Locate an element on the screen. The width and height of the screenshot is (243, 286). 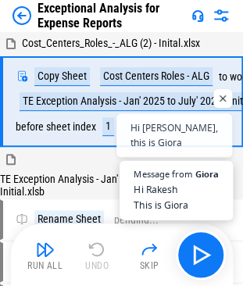
span: Cost_Centers_Roles_-_ALG (2) - Inital.xlsx is located at coordinates (111, 43).